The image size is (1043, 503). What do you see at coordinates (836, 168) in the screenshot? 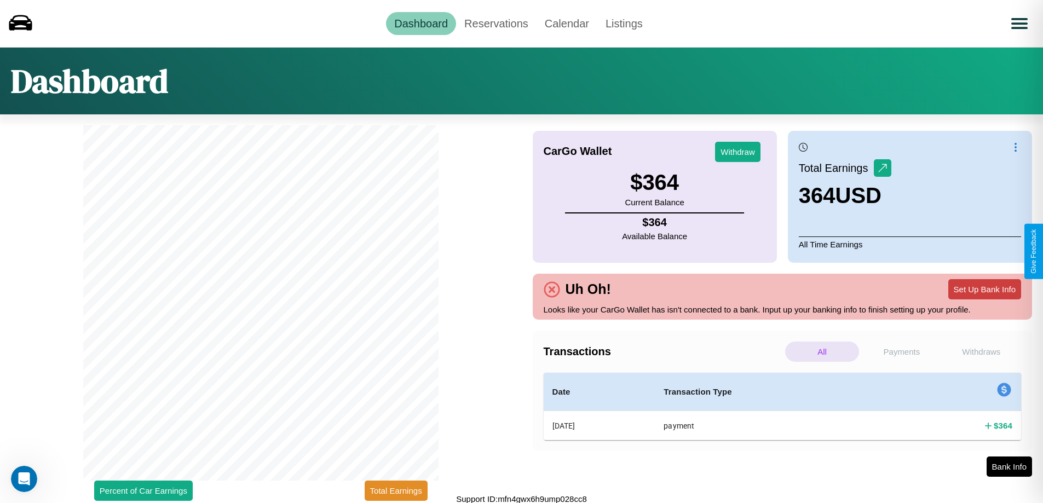
I see `p: Total Earnings` at bounding box center [836, 168].